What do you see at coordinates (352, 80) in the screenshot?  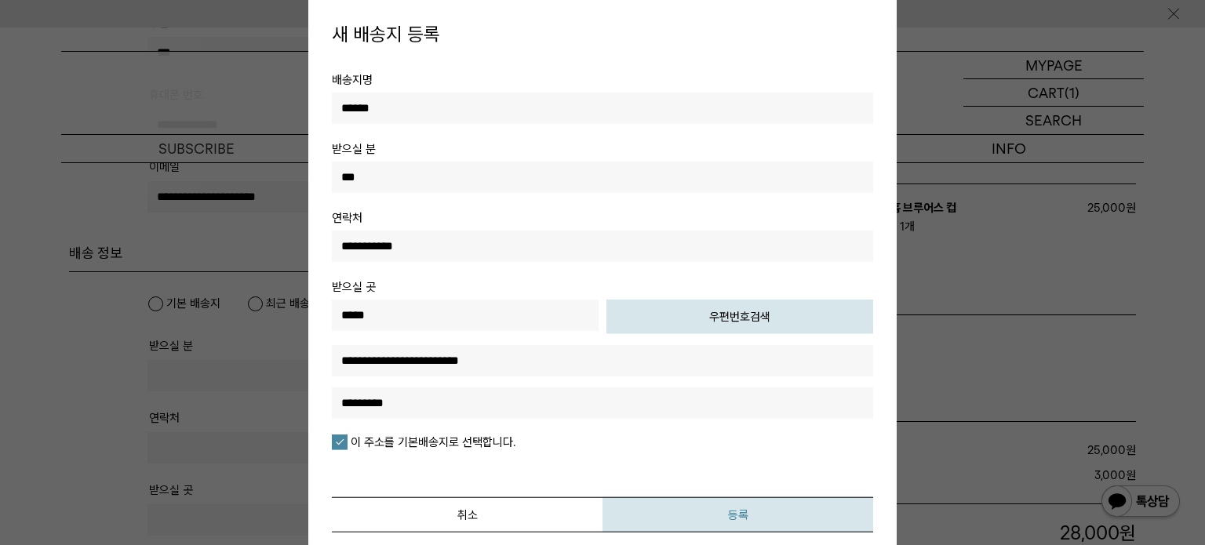 I see `span: 배송지명` at bounding box center [352, 80].